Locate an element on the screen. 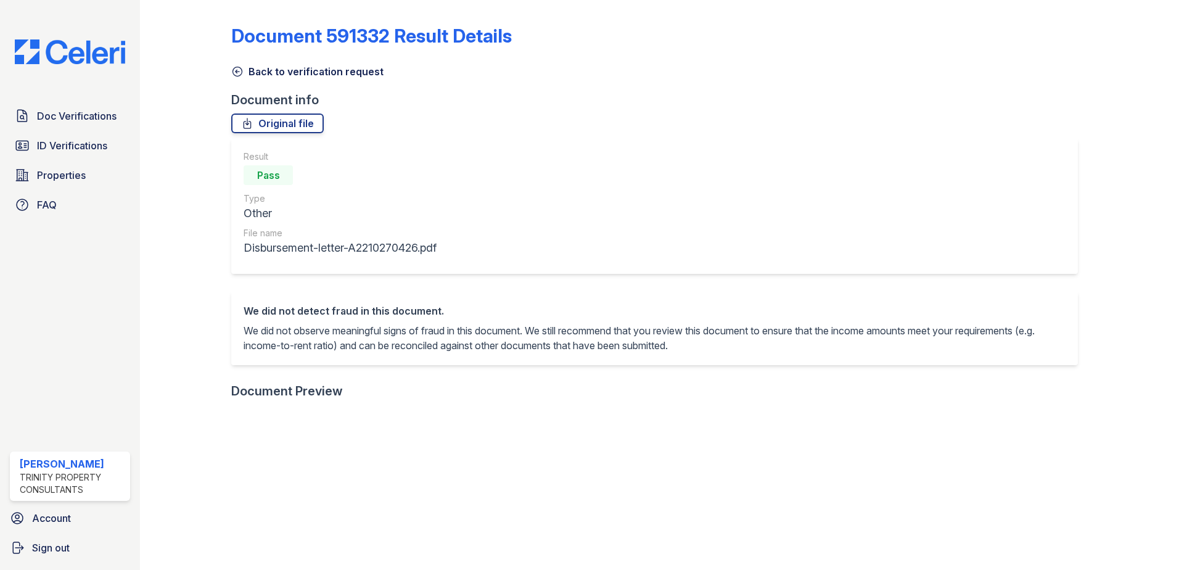  img: CE_Logo_Blue-a8612792a0a2168367f1c8372b55b34899dd931a85d93a1a3d3e32e68fde9ad4.png is located at coordinates (70, 52).